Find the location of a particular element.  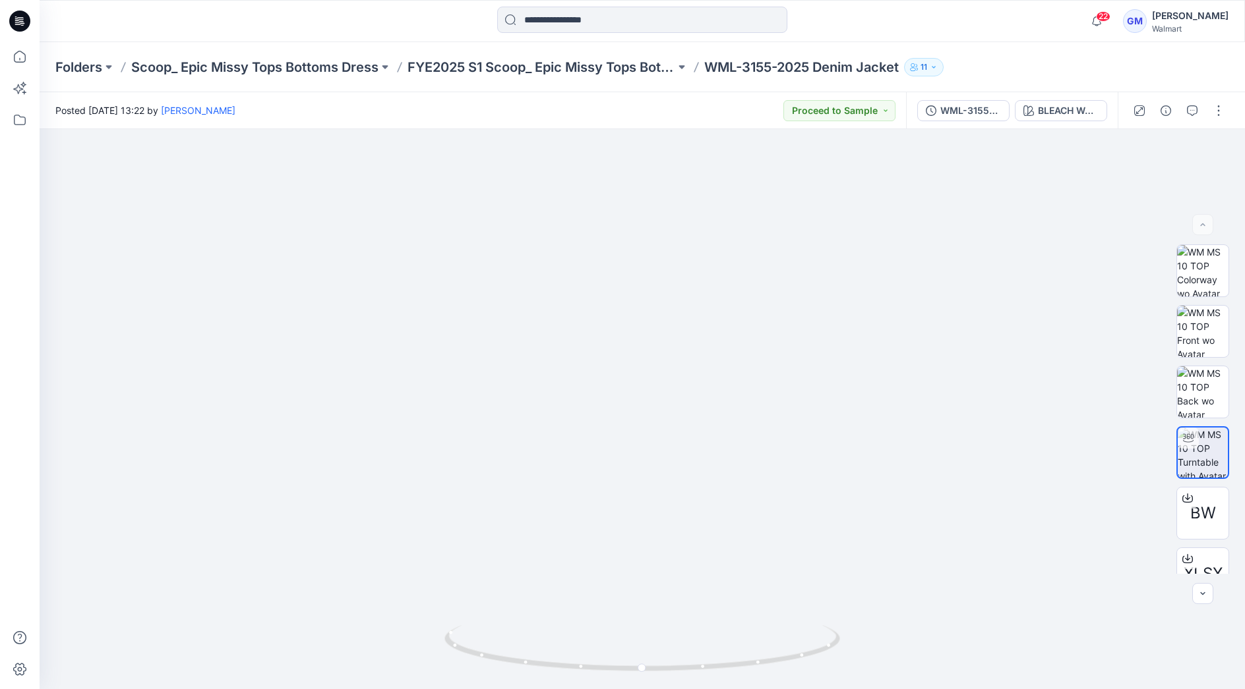

button: WML-3155-2025 Denim Jacket is located at coordinates (963, 111).